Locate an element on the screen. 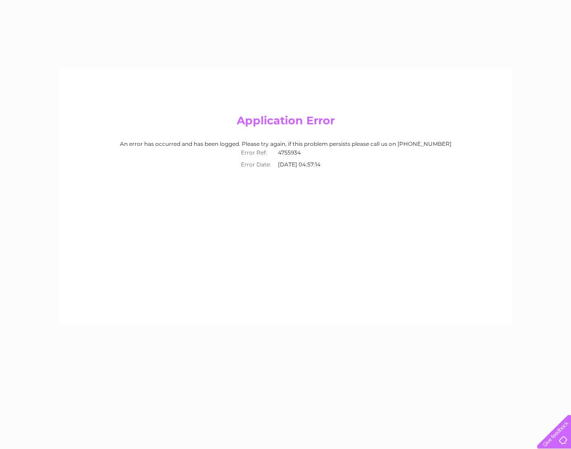  div: An error has occurred and has been logged. Please try again, if this problem persists please call... is located at coordinates (286, 156).